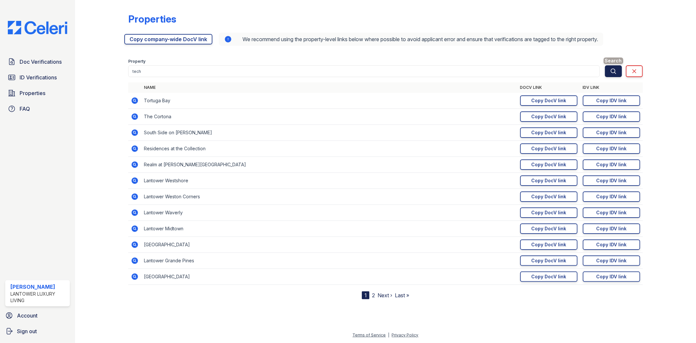 This screenshot has height=343, width=696. What do you see at coordinates (329, 196) in the screenshot?
I see `td: Lantower Weston Corners` at bounding box center [329, 196].